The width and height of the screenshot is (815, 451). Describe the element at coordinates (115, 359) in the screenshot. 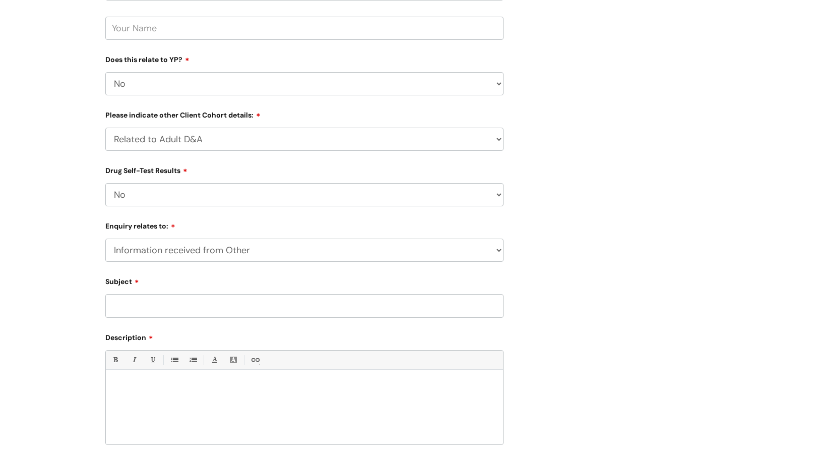

I see `a: Bold (Ctrl-B)` at that location.